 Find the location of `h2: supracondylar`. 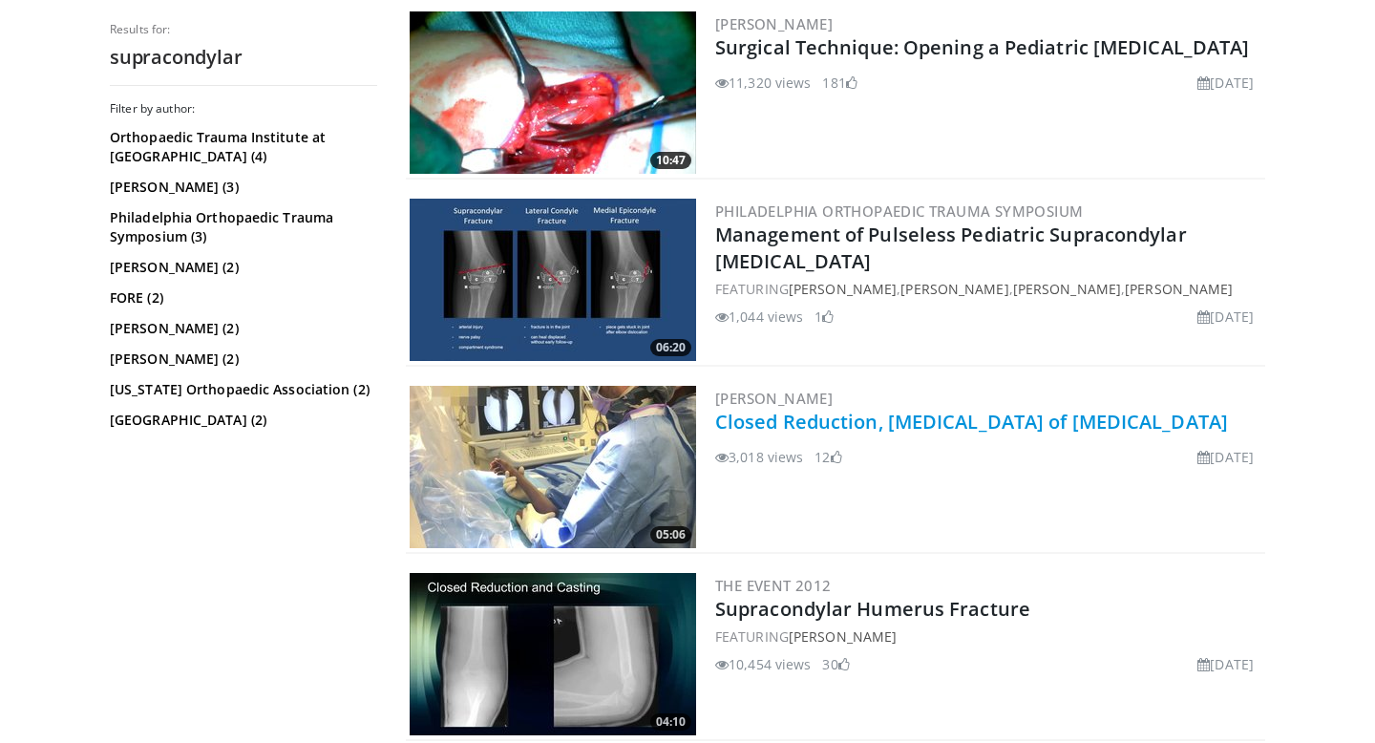

h2: supracondylar is located at coordinates (244, 57).